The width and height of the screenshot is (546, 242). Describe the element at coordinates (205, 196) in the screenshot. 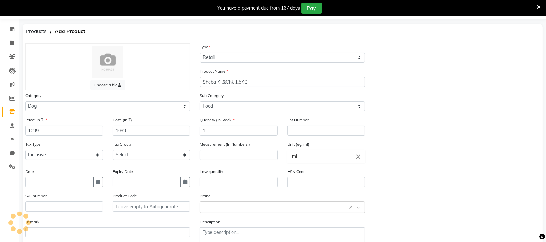

I see `label: Brand` at that location.